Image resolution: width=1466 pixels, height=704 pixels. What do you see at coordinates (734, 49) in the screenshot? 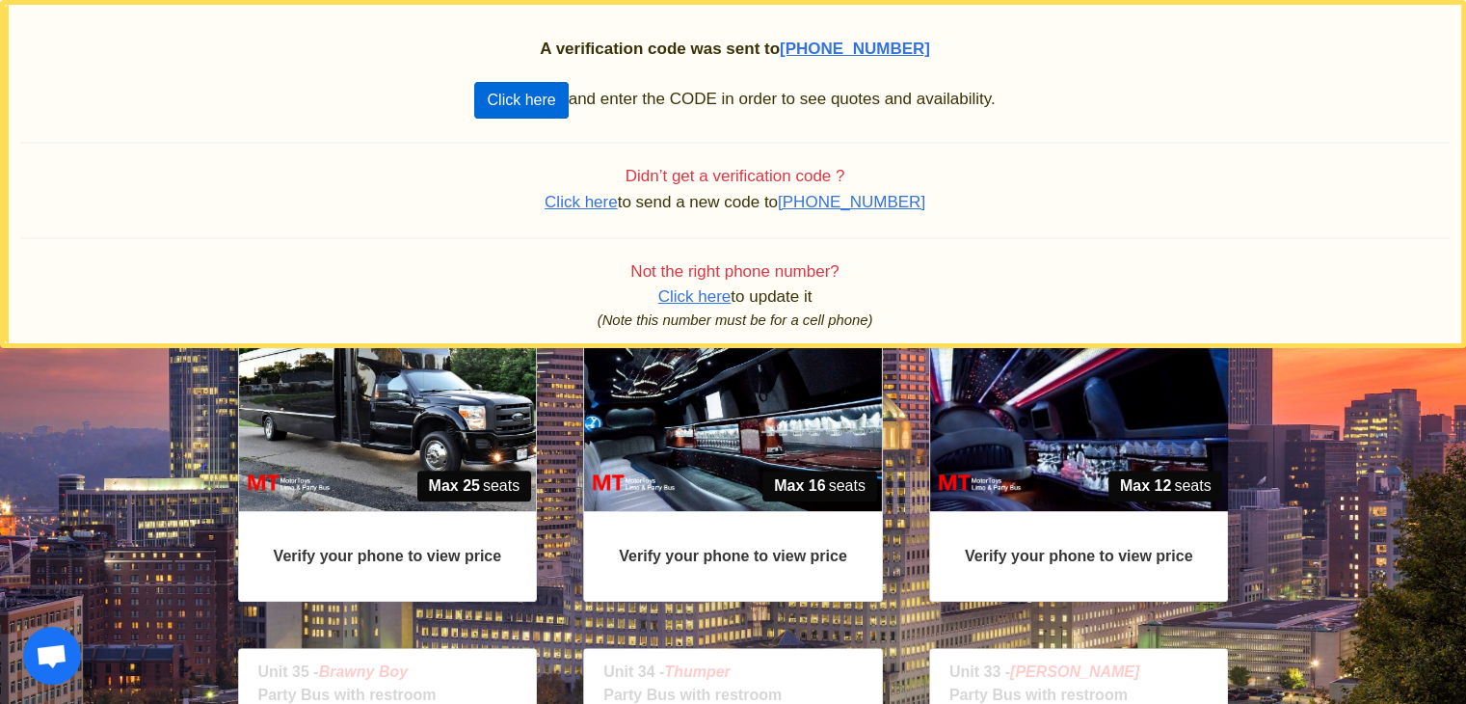
I see `h2: A verification code was sent to` at bounding box center [734, 49].